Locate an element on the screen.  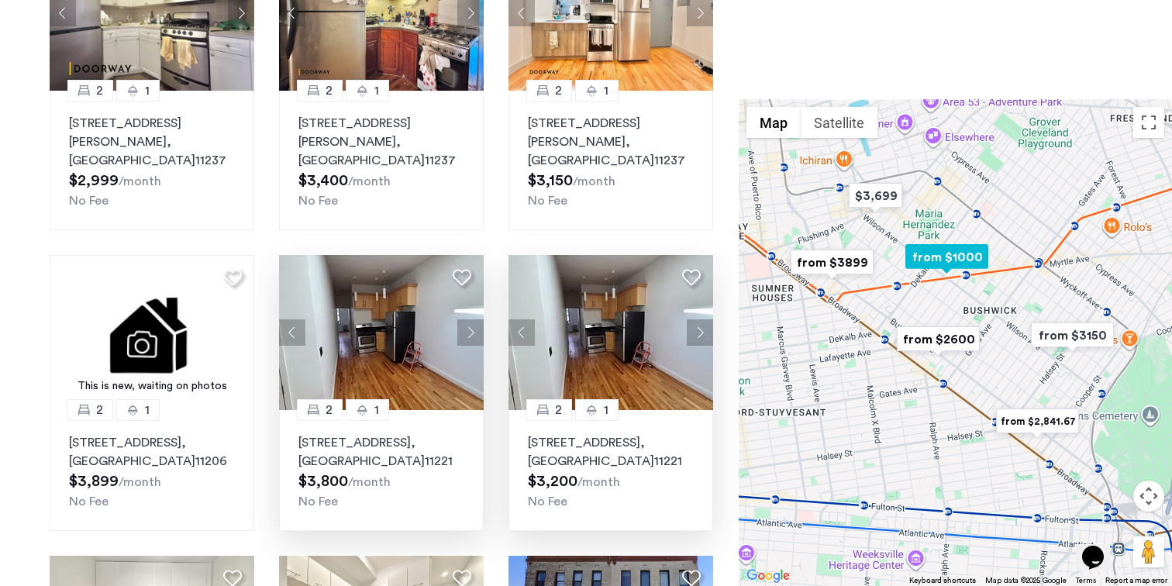
div: from $3150 is located at coordinates (1072, 335).